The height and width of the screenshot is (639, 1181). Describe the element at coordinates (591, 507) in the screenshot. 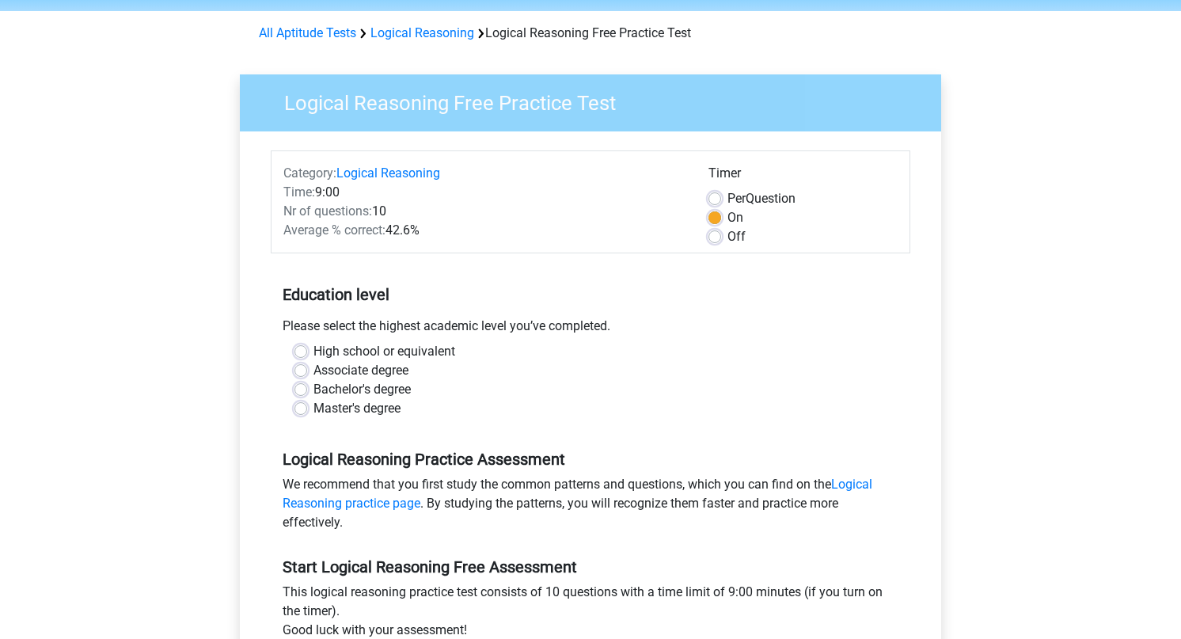

I see `div: We recommend that you first study the common patterns and questions, which you can find on the . ...` at that location.